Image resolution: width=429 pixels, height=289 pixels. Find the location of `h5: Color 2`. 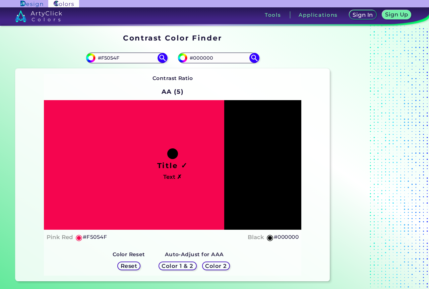

h5: Color 2 is located at coordinates (216, 266).